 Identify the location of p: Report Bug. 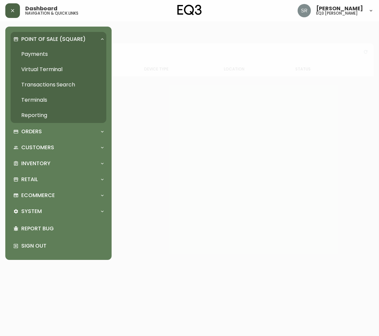
(62, 229).